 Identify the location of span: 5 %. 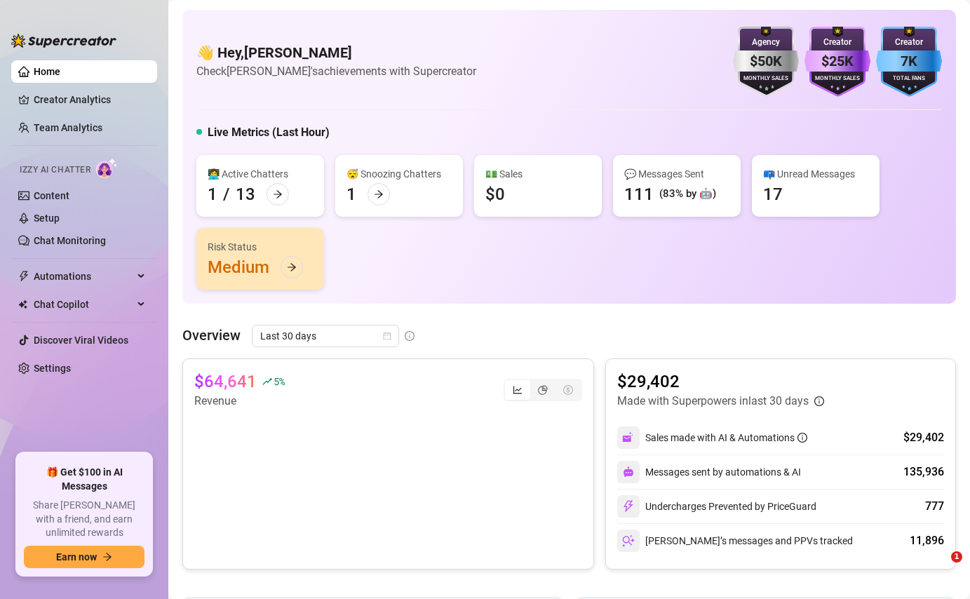
(279, 381).